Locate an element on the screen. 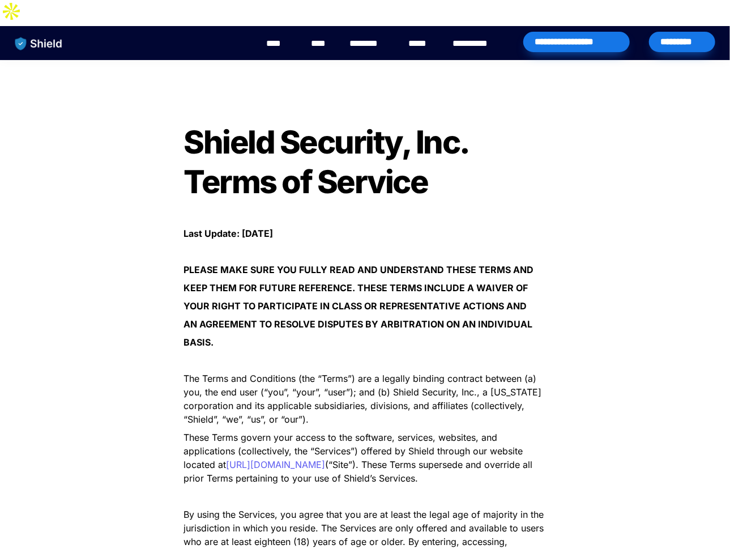  span: (“Site”). These Terms supersede and override all prior Terms pertaining to your use of Shield’s S... is located at coordinates (359, 471).